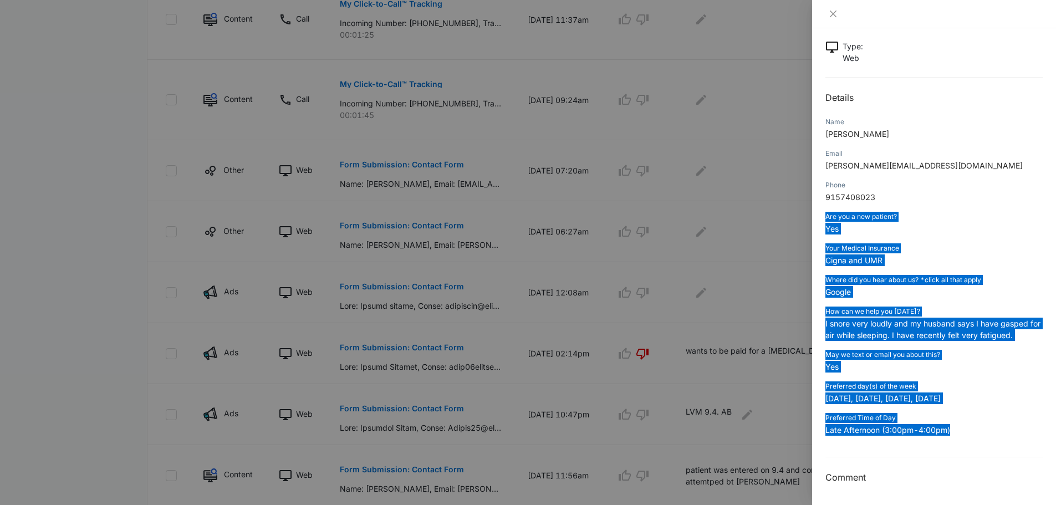  What do you see at coordinates (934, 386) in the screenshot?
I see `div: Preferred day(s) of the week` at bounding box center [934, 386].